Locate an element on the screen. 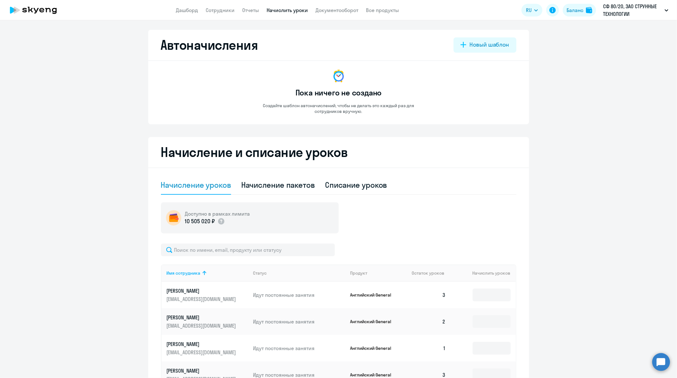 The height and width of the screenshot is (378, 677). span: Остаток уроков is located at coordinates (428, 273).